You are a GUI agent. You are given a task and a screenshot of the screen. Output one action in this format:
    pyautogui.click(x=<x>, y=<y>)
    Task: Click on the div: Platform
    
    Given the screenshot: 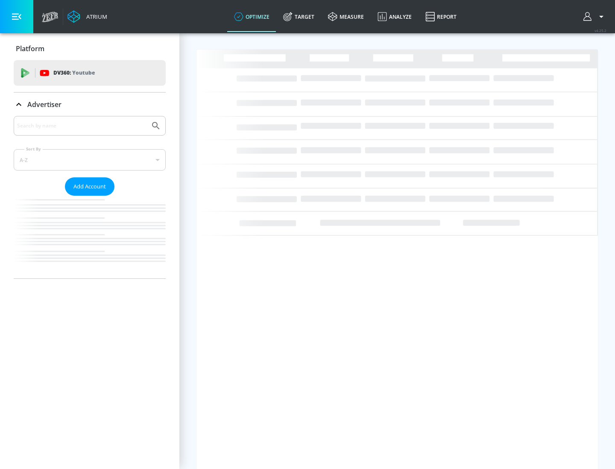 What is the action you would take?
    pyautogui.click(x=90, y=49)
    